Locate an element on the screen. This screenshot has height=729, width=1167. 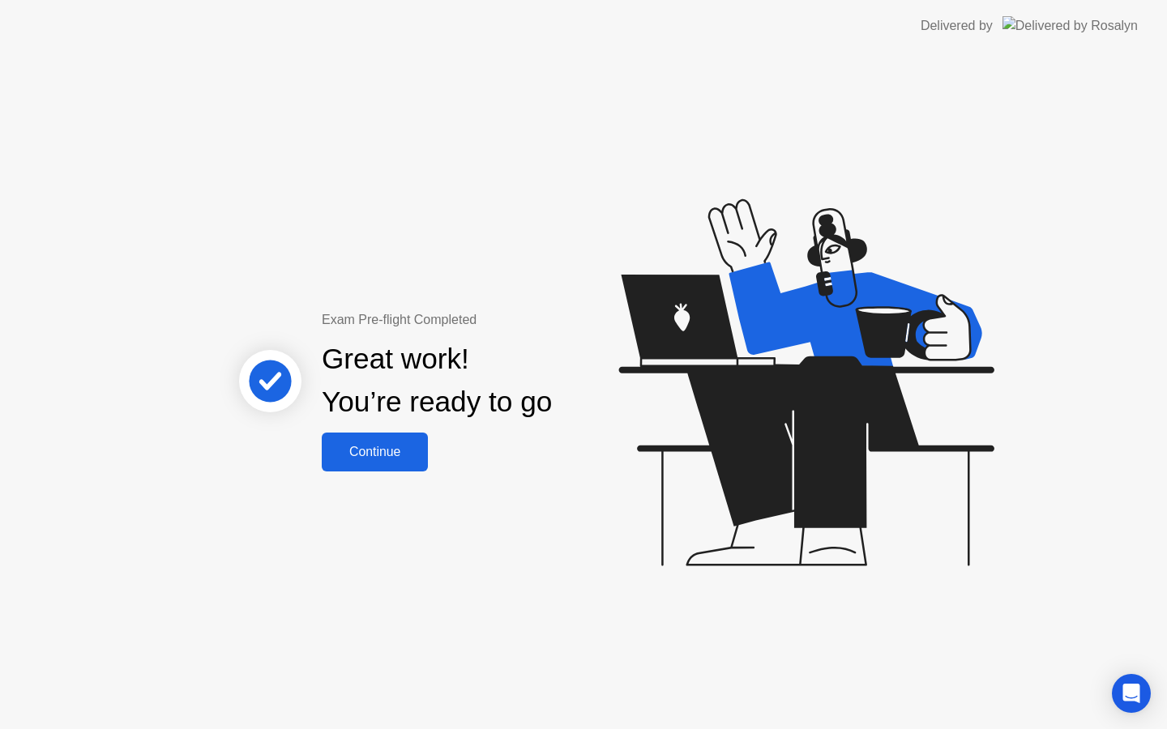
button: Continue is located at coordinates (374, 452).